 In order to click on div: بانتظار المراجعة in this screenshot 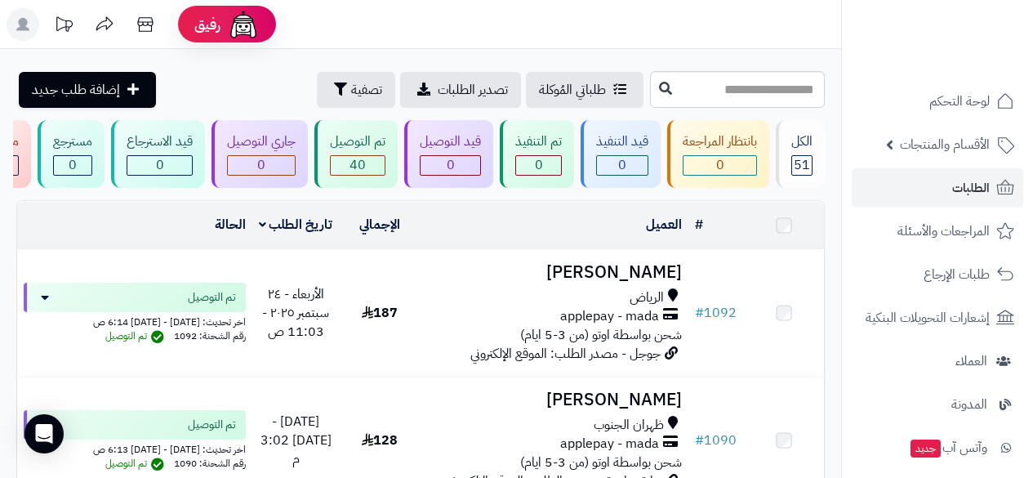, I will do `click(719, 141)`.